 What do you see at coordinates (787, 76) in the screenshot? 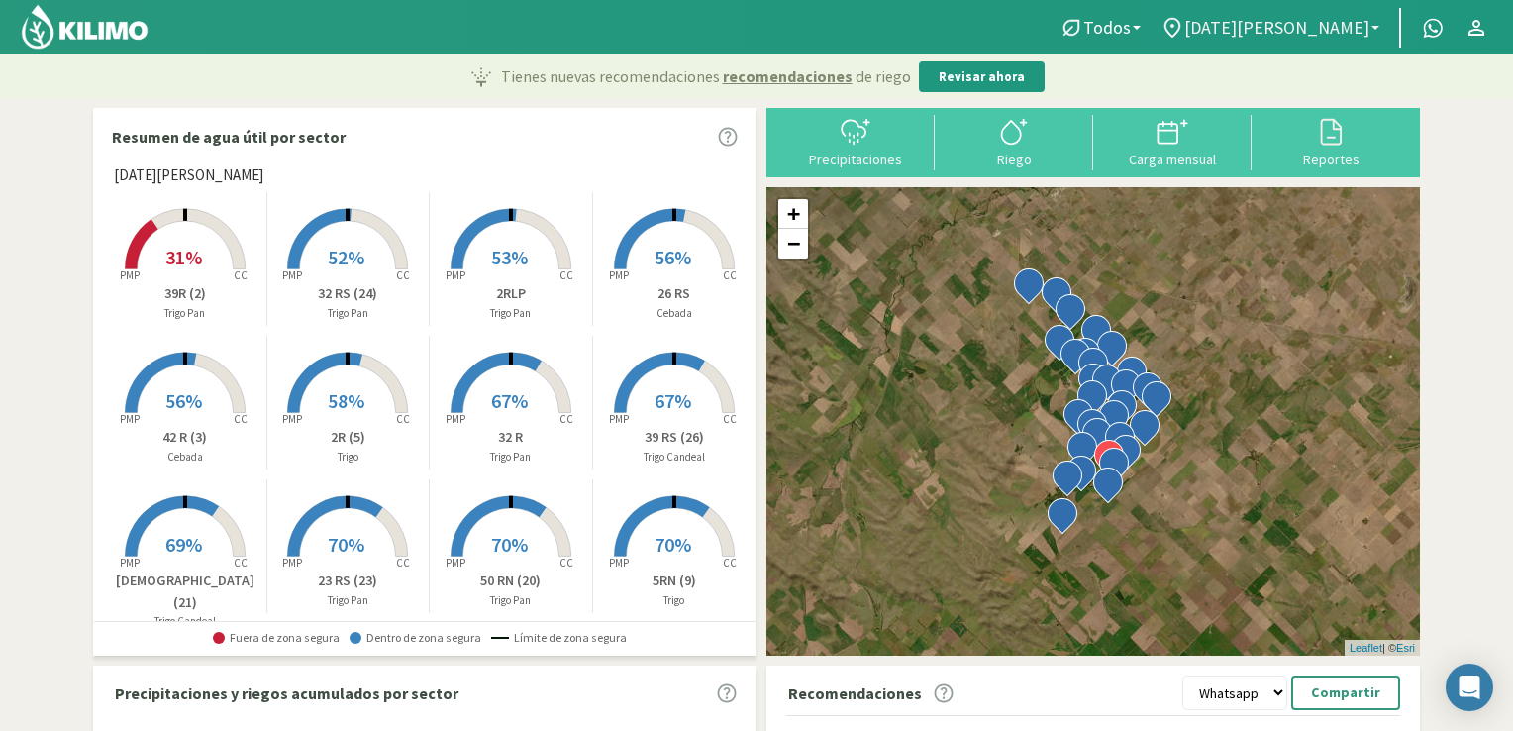
I see `span: recomendaciones` at bounding box center [787, 76].